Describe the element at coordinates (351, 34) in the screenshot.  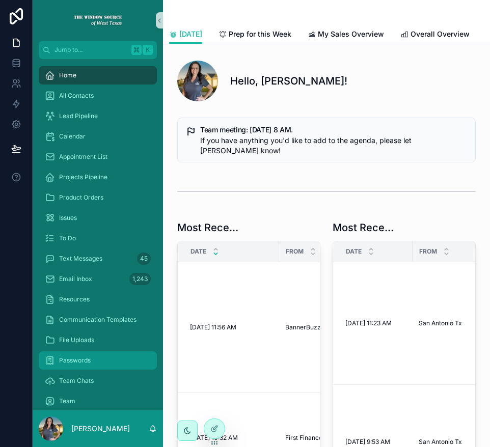
I see `span: My Sales Overview` at that location.